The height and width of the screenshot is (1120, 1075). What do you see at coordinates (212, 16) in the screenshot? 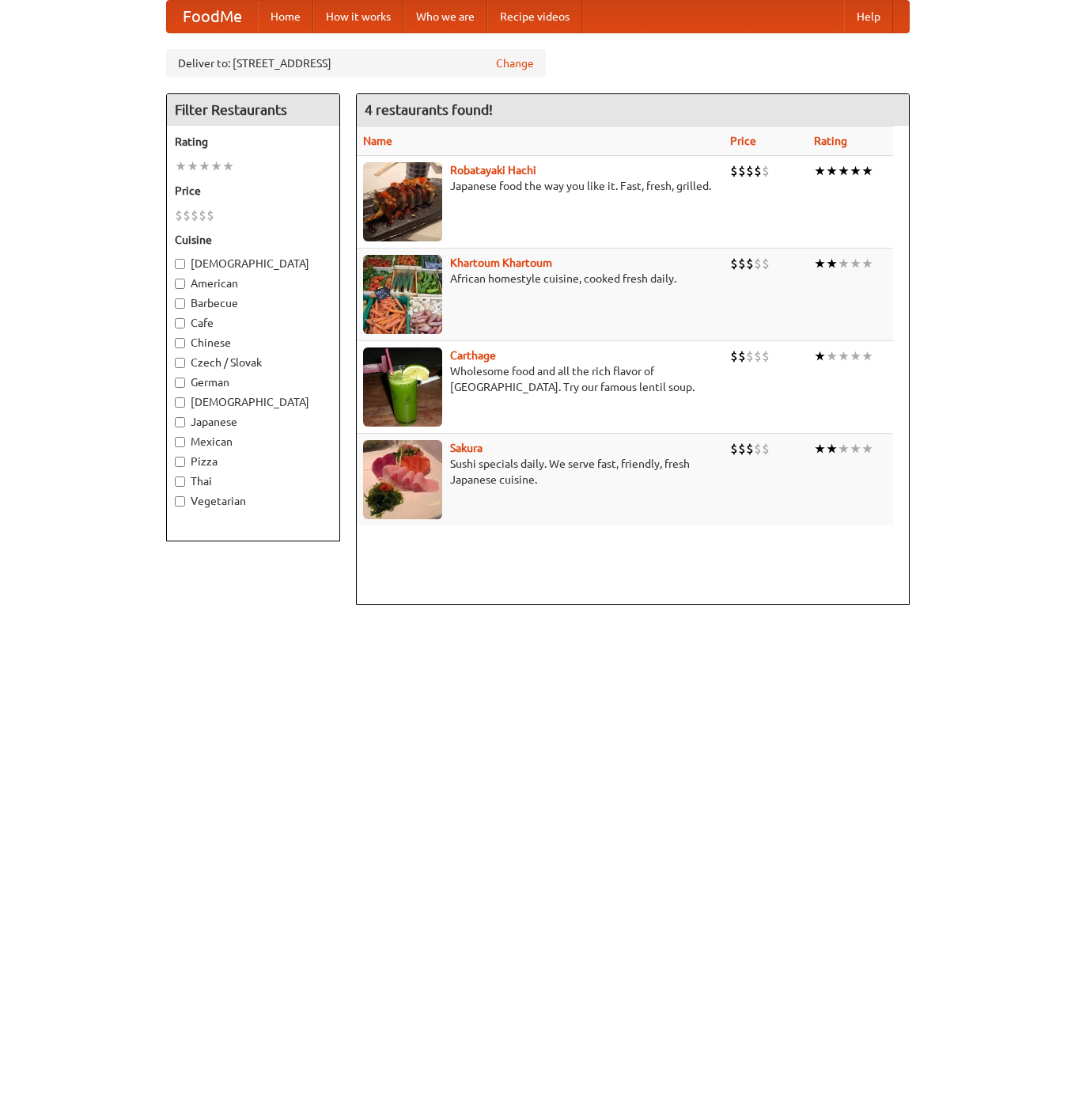
I see `a: FoodMe` at bounding box center [212, 16].